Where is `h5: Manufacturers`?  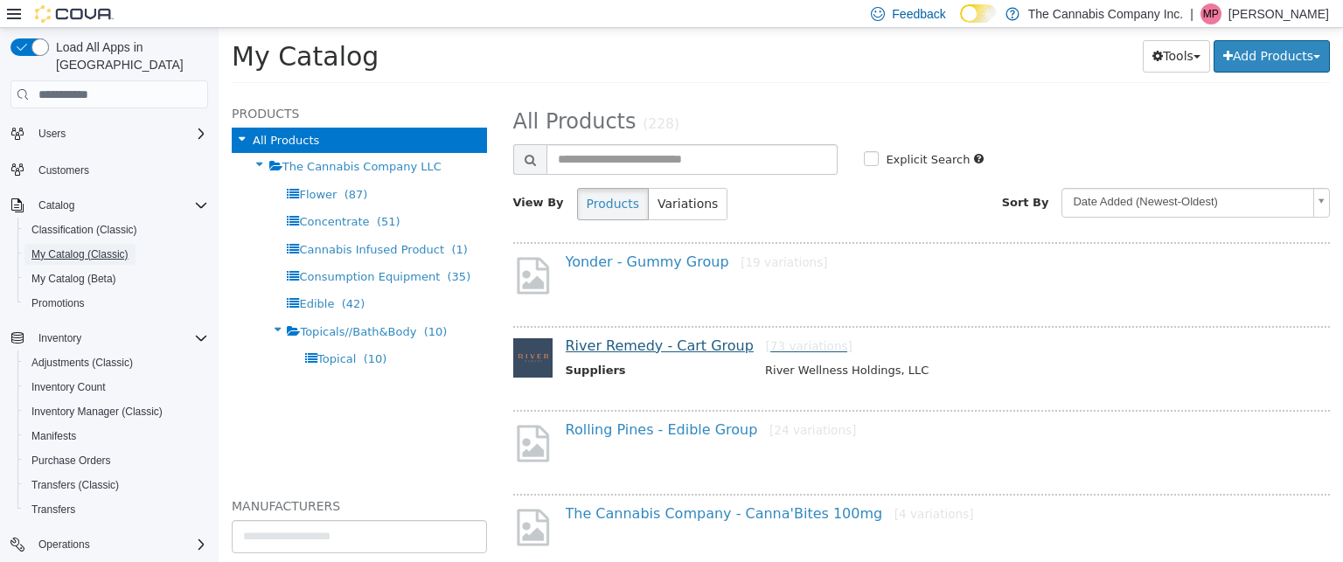
h5: Manufacturers is located at coordinates (141, 478).